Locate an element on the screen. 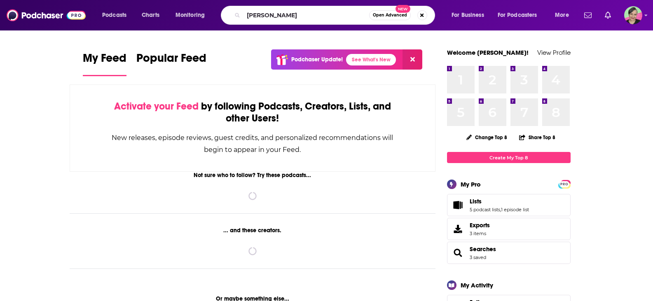 Image resolution: width=653 pixels, height=301 pixels. span: Charts is located at coordinates (150, 15).